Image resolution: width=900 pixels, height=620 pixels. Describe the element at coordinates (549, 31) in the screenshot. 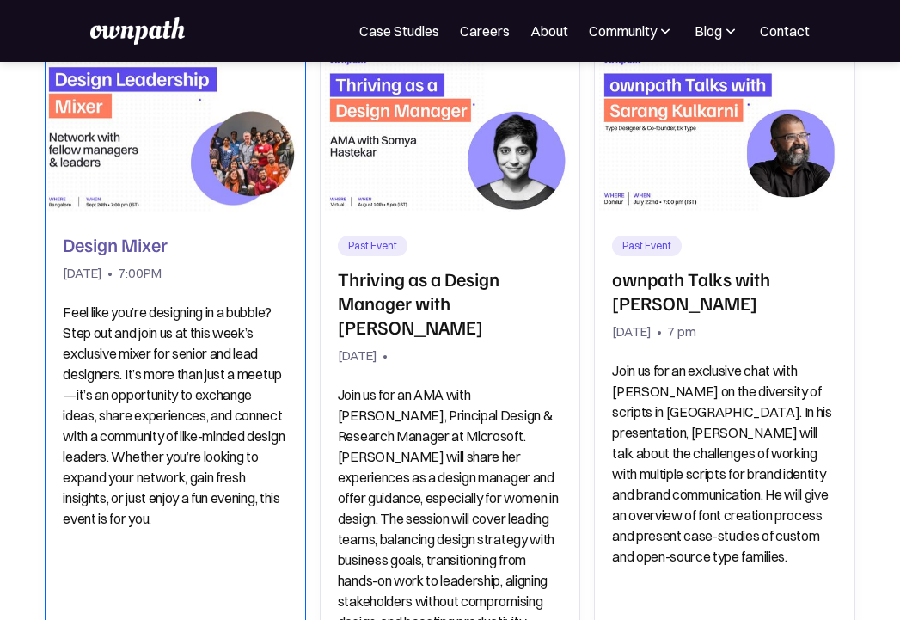

I see `a: About` at that location.